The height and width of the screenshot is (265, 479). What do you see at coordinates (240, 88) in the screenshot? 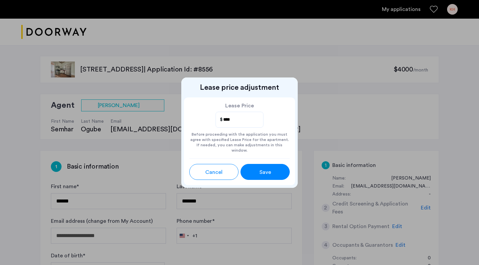
I see `h2: Lease price adjustment` at bounding box center [240, 88].